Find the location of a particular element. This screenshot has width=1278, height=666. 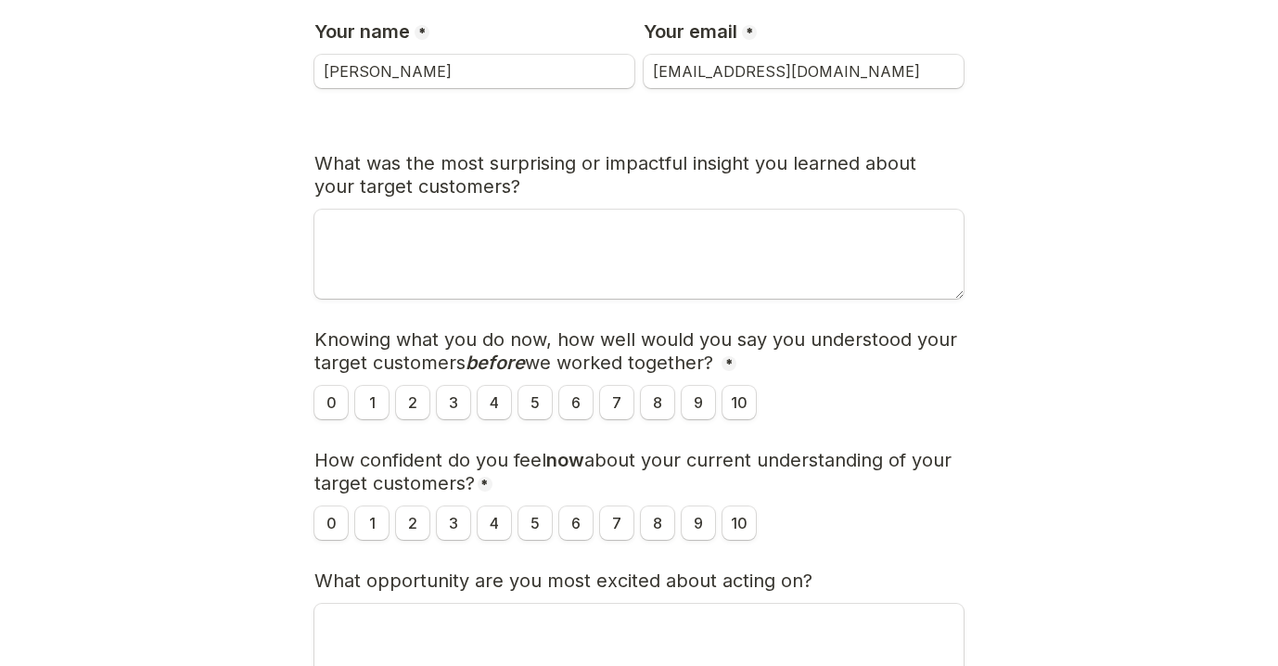

span: How confident do you feel is located at coordinates (430, 460).